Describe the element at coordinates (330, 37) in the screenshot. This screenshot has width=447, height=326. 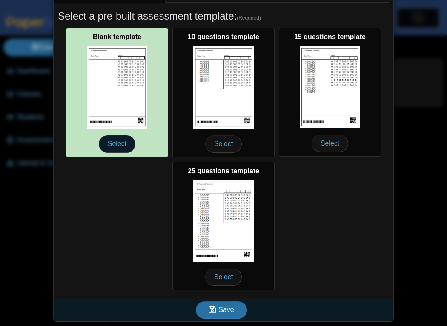
I see `b: 15 questions template` at that location.